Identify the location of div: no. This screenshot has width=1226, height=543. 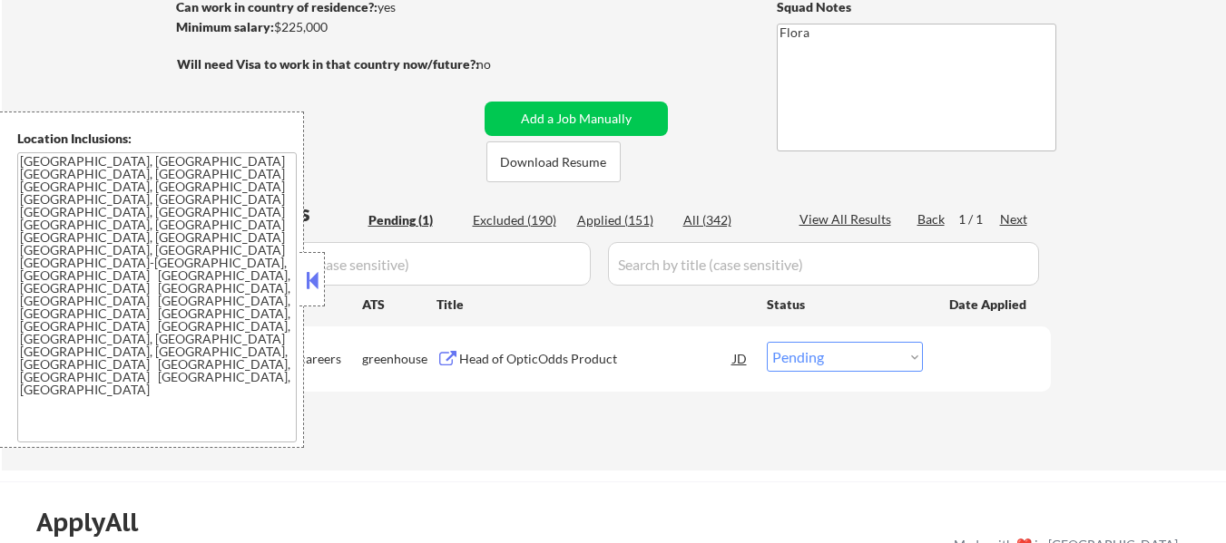
(502, 64).